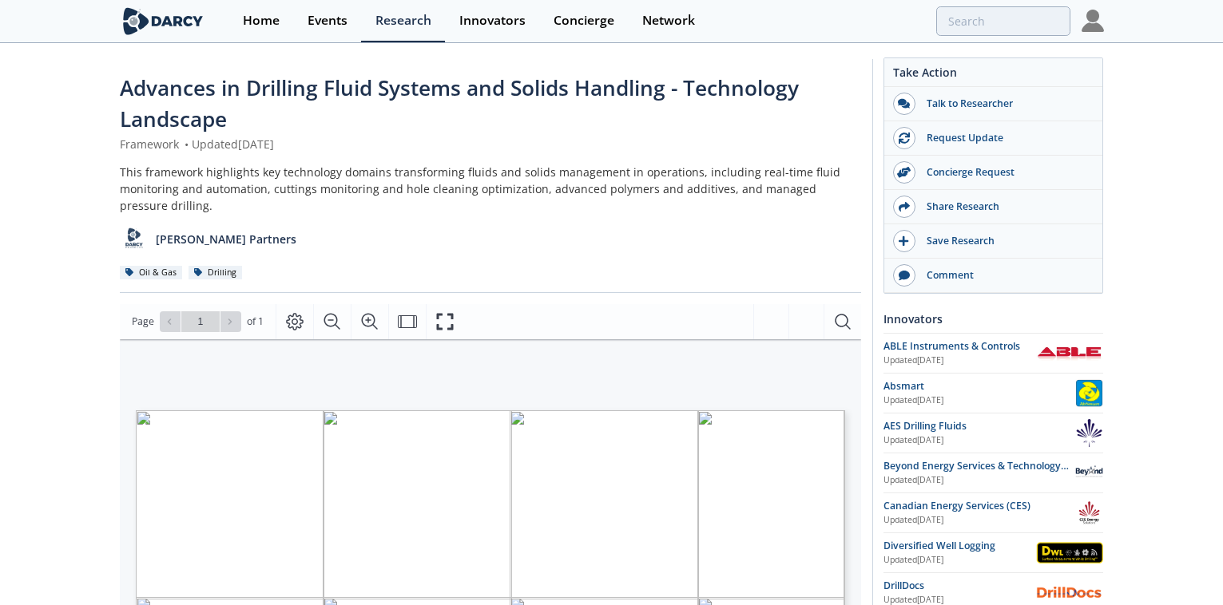 This screenshot has width=1223, height=605. I want to click on img: Canadian Energy Services (CES), so click(1089, 513).